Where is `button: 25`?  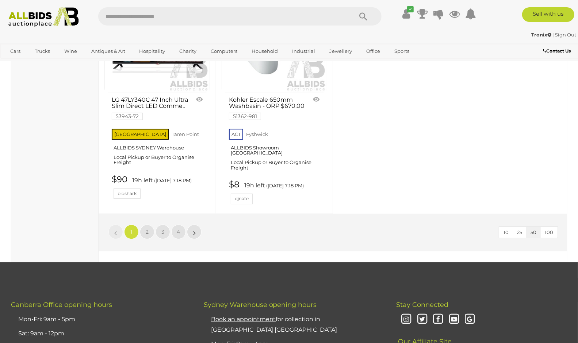
button: 25 is located at coordinates (519, 232).